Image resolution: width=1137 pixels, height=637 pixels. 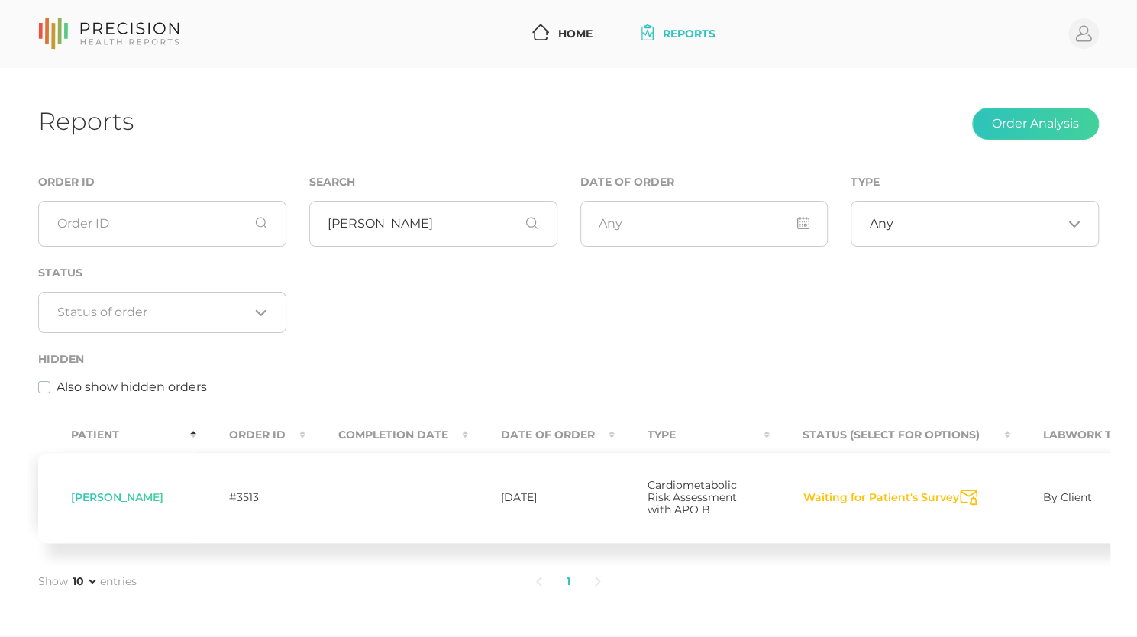 What do you see at coordinates (61, 359) in the screenshot?
I see `label: Hidden` at bounding box center [61, 359].